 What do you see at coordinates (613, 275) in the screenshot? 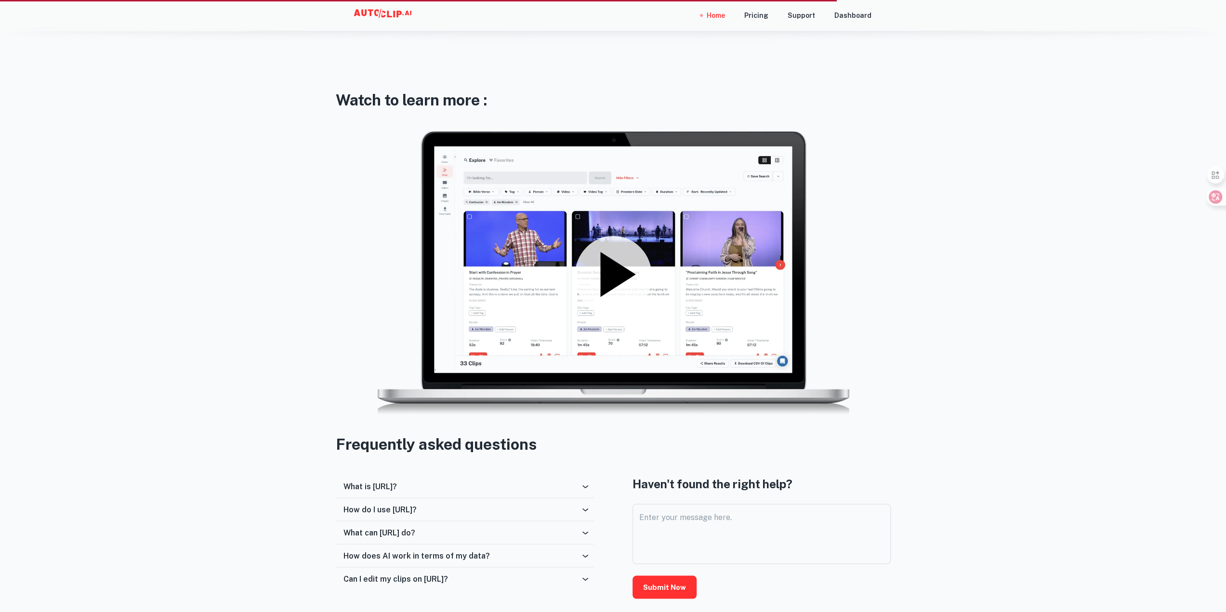
I see `img: lightmode` at bounding box center [613, 275].